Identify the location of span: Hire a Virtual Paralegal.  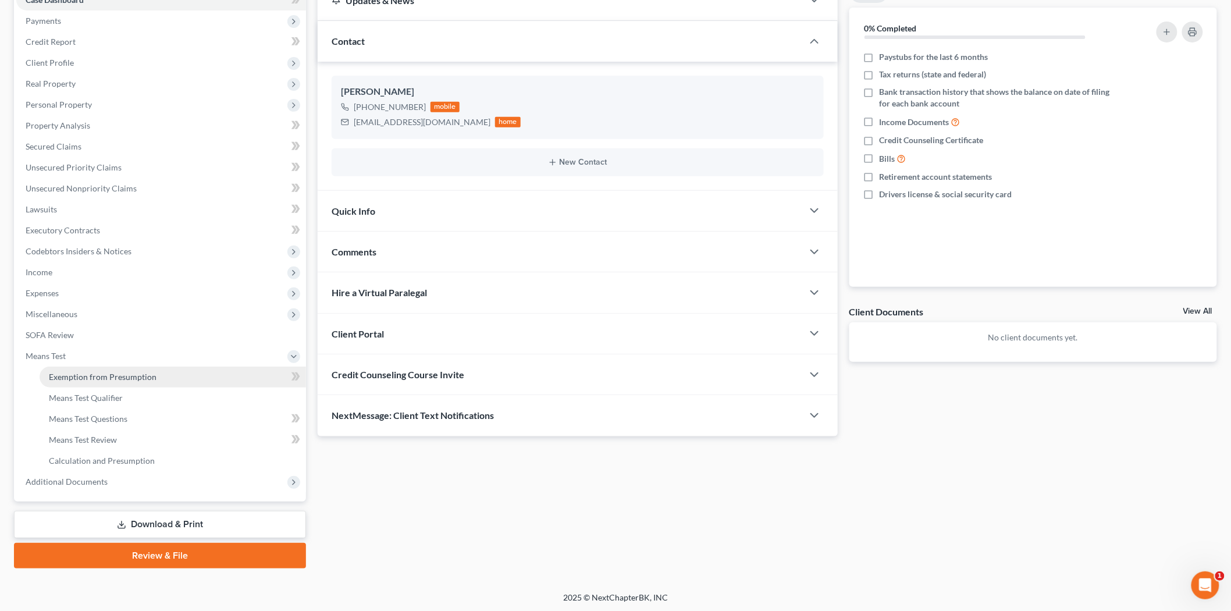
(379, 292).